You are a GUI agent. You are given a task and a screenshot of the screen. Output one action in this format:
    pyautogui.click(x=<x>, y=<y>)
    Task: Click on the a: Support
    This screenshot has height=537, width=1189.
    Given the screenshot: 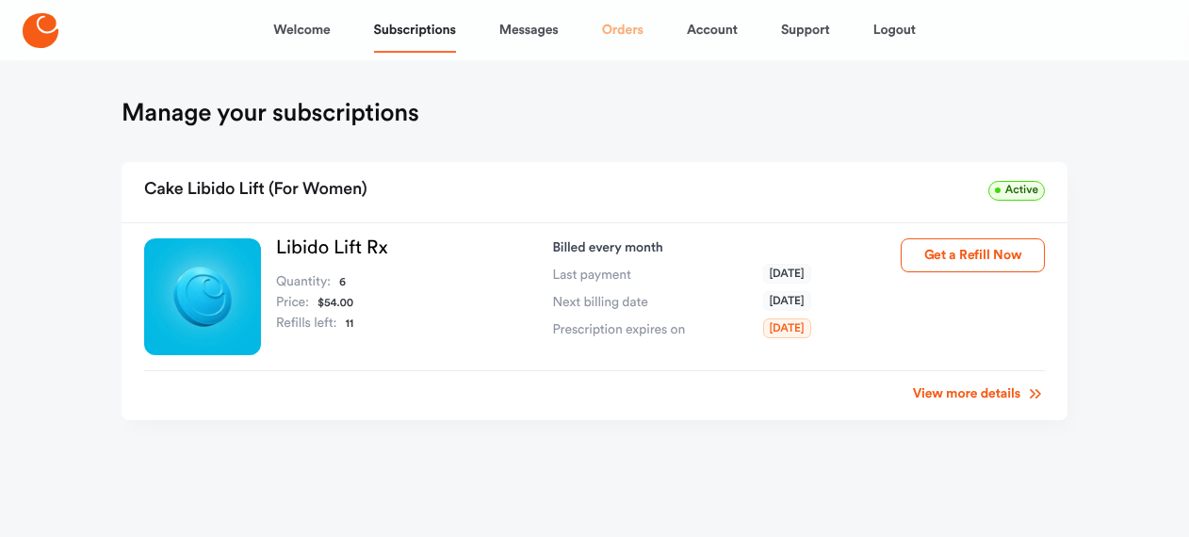 What is the action you would take?
    pyautogui.click(x=806, y=30)
    